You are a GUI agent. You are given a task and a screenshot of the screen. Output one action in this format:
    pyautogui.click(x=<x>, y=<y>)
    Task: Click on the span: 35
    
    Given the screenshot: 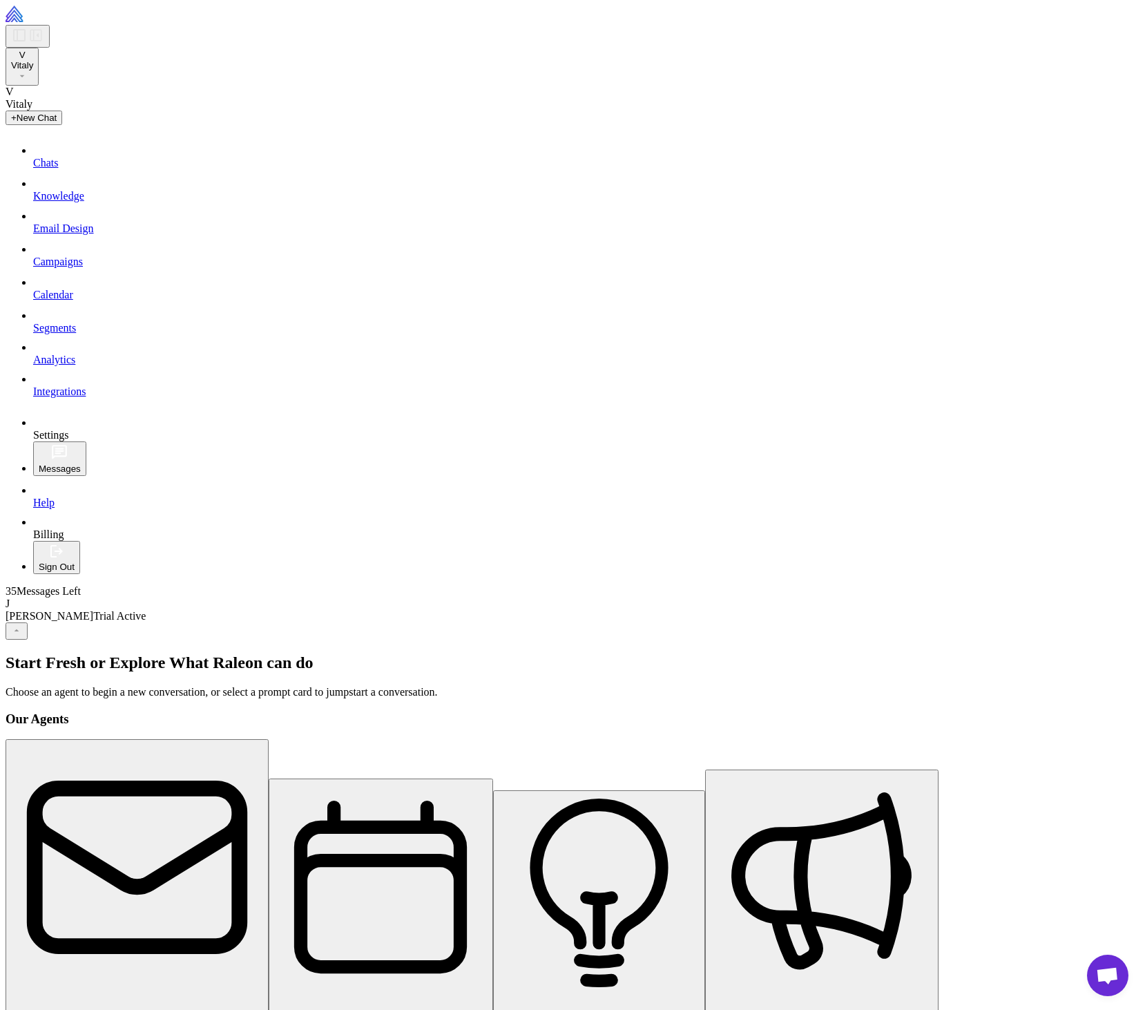 What is the action you would take?
    pyautogui.click(x=11, y=591)
    